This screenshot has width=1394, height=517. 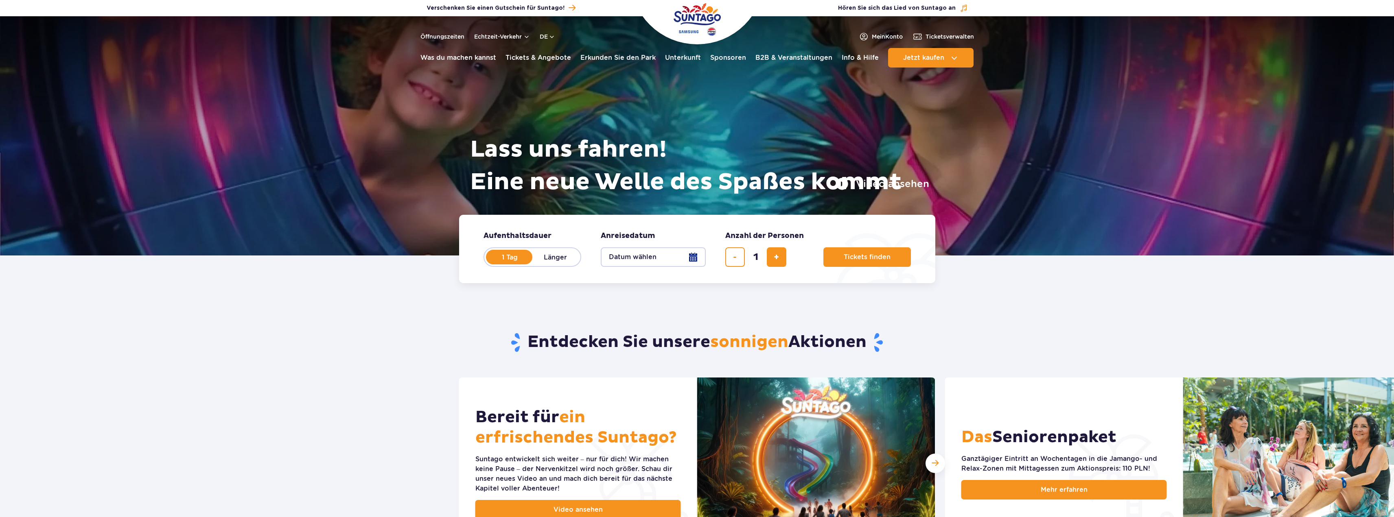 I want to click on a: B2B & Veranstaltungen, so click(x=794, y=58).